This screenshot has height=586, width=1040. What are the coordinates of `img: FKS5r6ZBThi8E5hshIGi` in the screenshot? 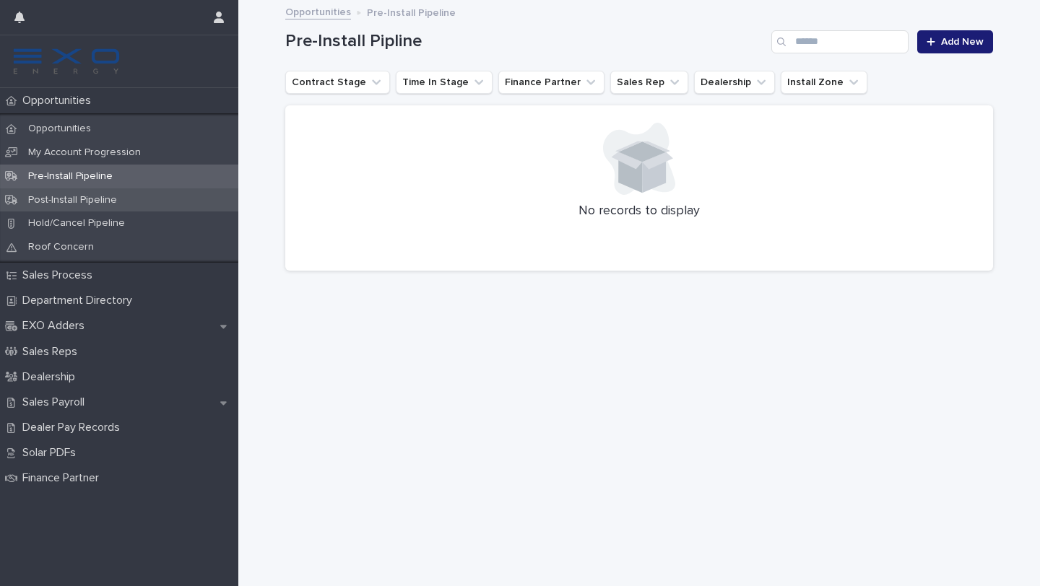 It's located at (66, 61).